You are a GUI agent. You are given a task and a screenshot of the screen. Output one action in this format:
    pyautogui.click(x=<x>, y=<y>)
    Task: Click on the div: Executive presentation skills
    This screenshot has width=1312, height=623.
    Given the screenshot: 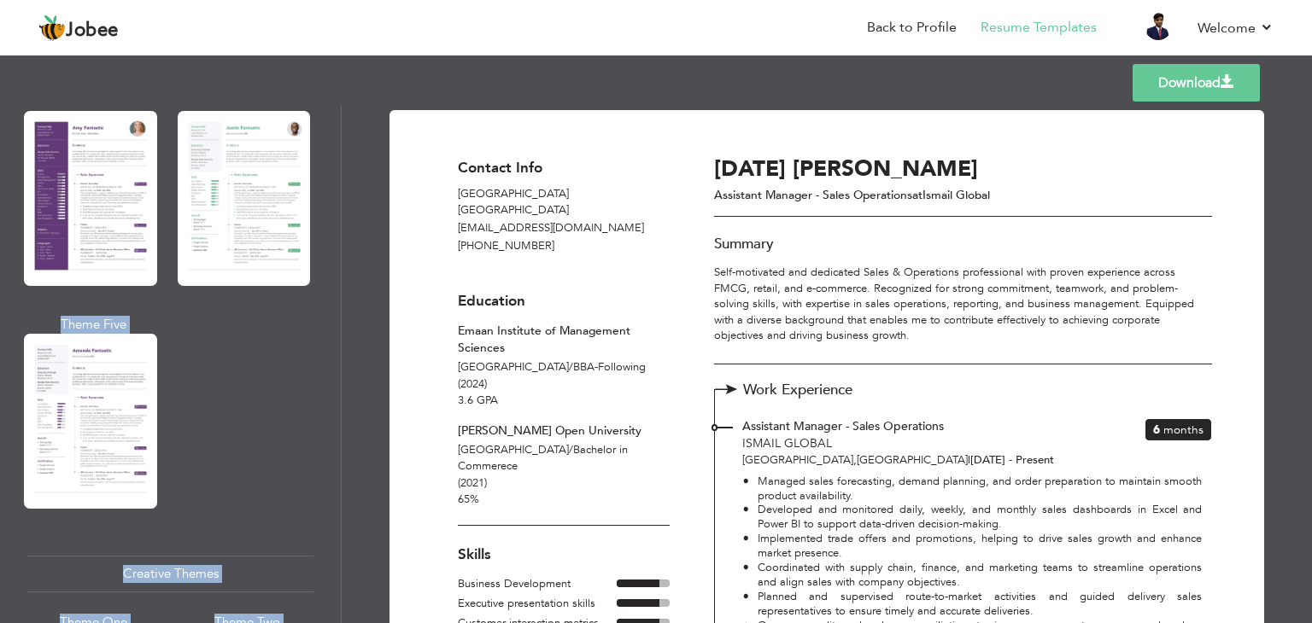 What is the action you would take?
    pyautogui.click(x=537, y=605)
    